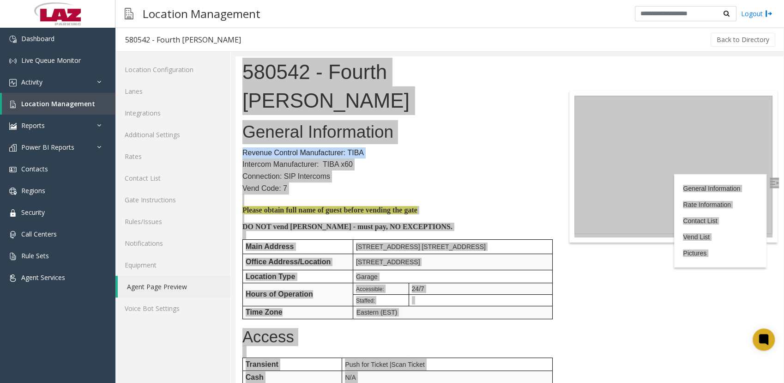 Image resolution: width=784 pixels, height=383 pixels. I want to click on a: Rules/Issues, so click(173, 221).